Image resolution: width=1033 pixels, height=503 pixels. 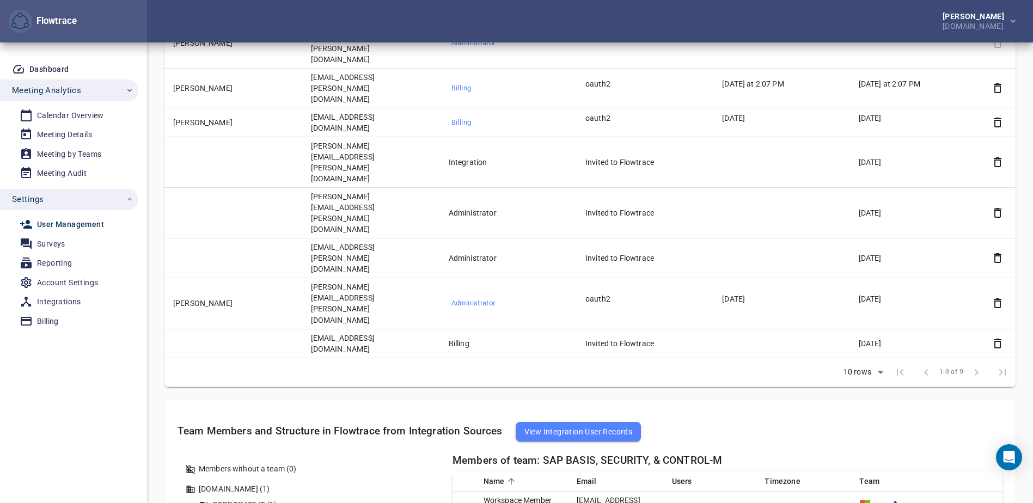 I want to click on div: Surveys, so click(x=51, y=244).